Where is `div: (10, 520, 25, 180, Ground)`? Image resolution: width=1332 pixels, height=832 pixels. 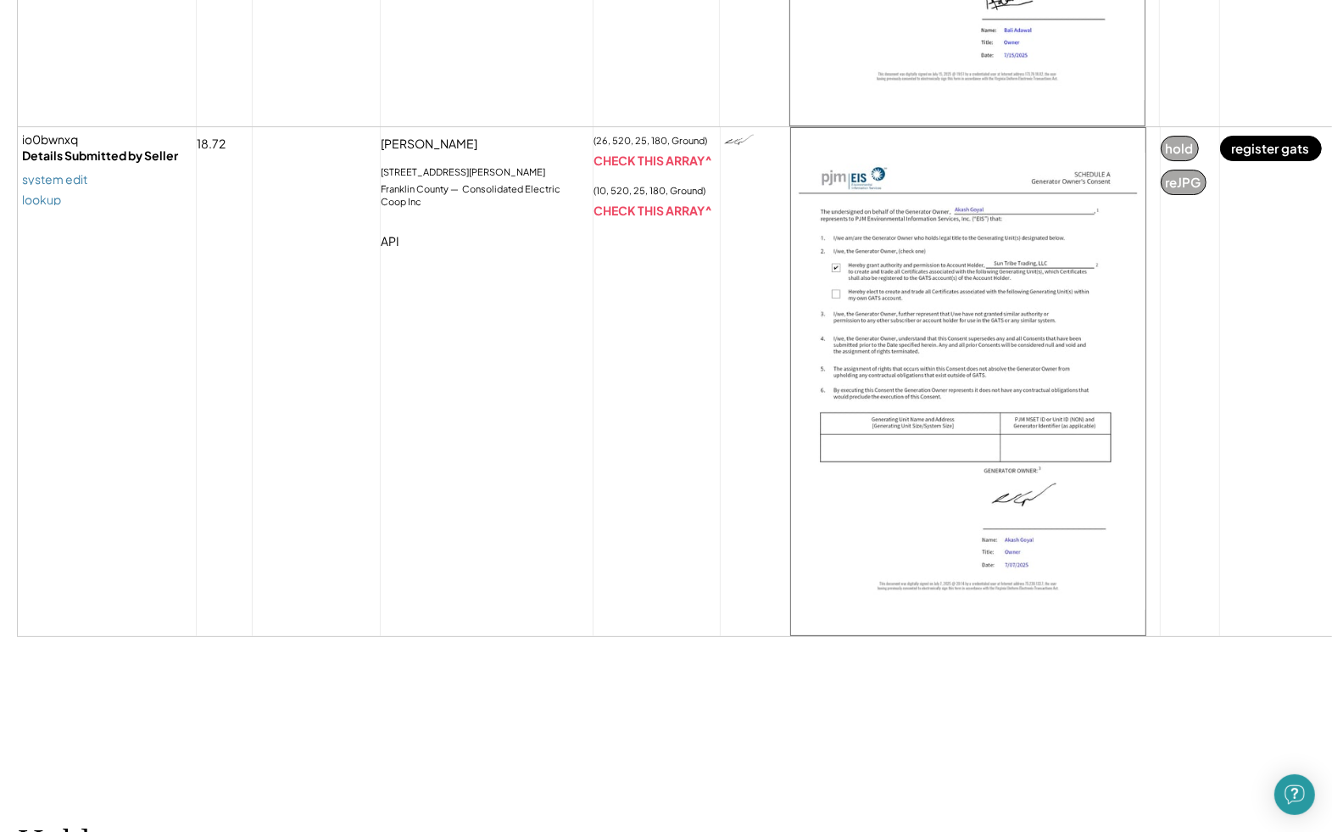
div: (10, 520, 25, 180, Ground) is located at coordinates (656, 194).